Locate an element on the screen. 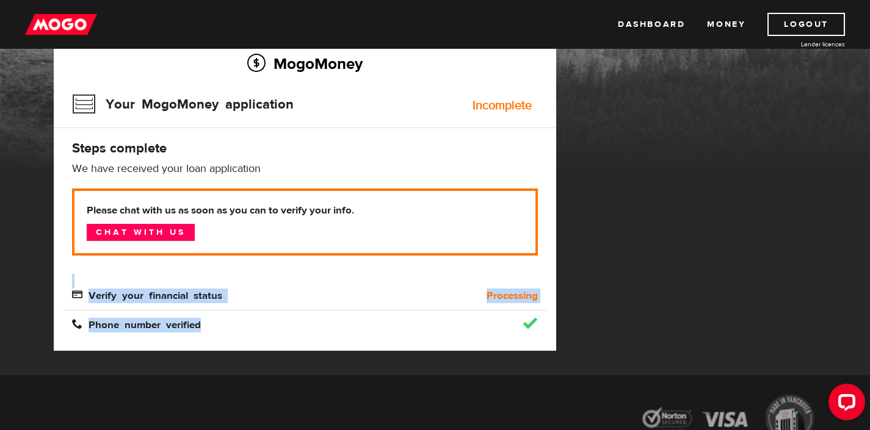  h2: MogoMoney is located at coordinates (304, 63).